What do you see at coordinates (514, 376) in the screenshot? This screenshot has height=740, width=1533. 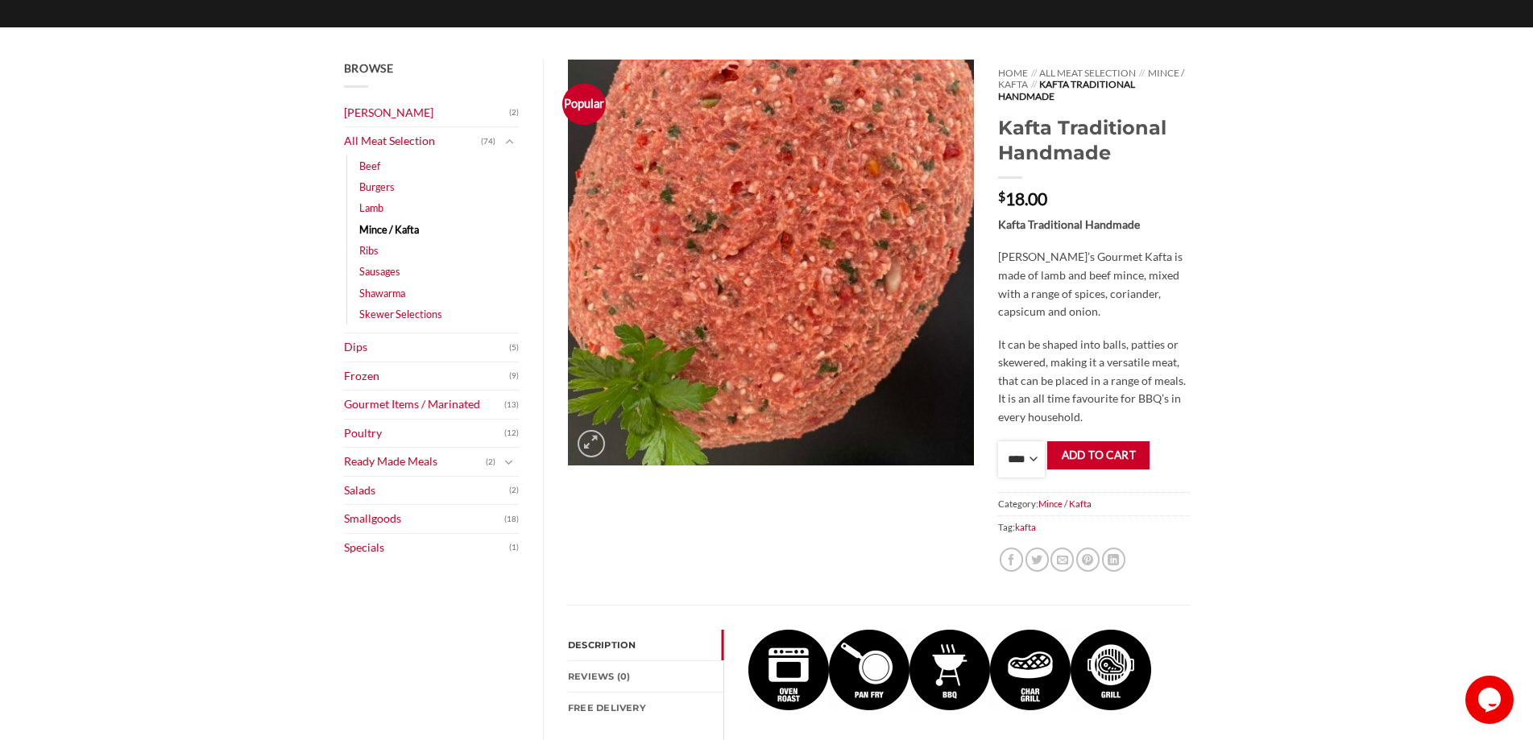 I see `span: (9)` at bounding box center [514, 376].